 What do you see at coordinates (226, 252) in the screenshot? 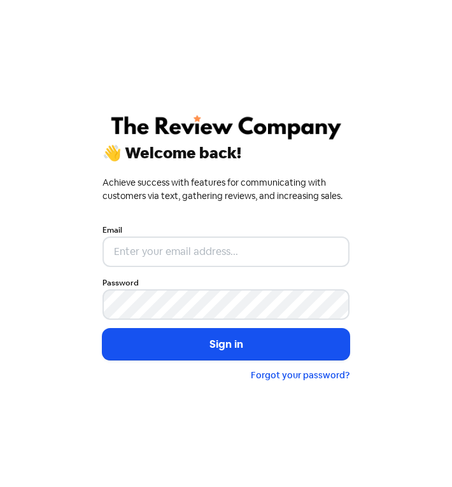
I see `input: Enter your email address...` at bounding box center [226, 252].